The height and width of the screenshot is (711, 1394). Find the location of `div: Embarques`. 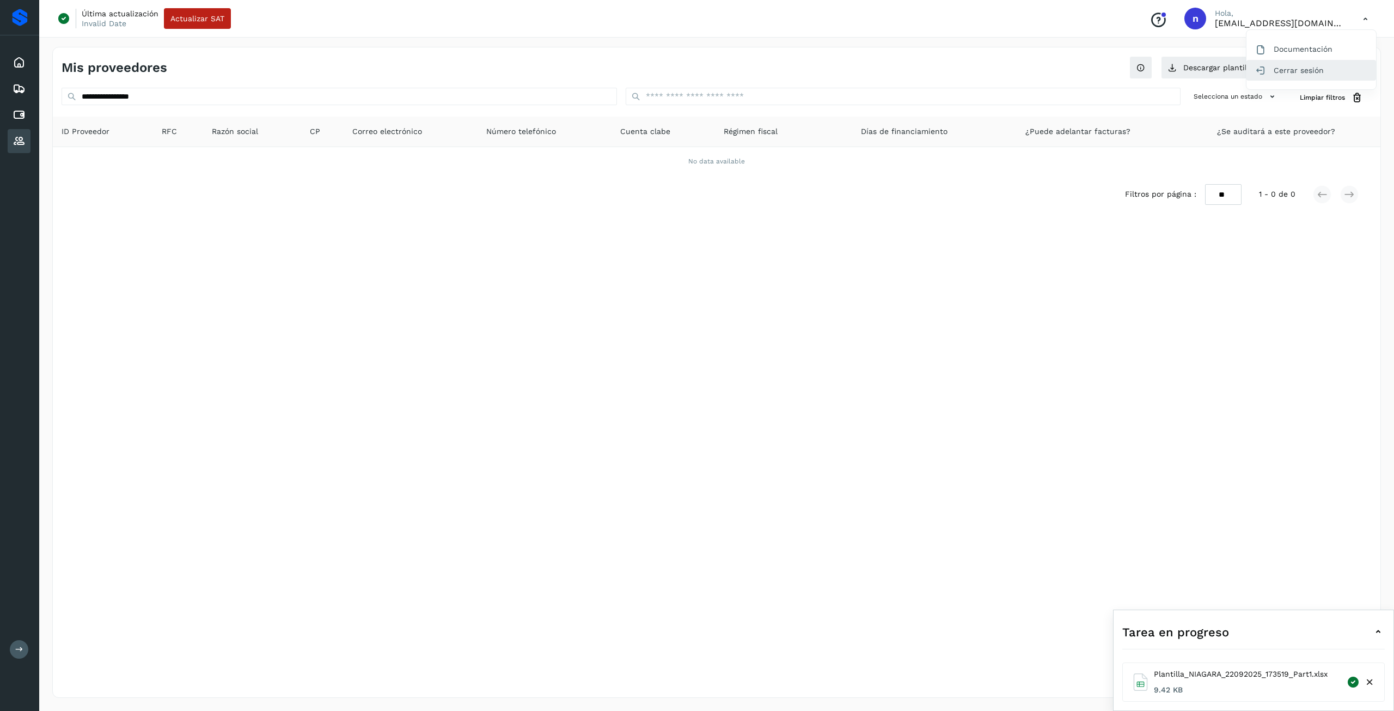

div: Embarques is located at coordinates (19, 89).